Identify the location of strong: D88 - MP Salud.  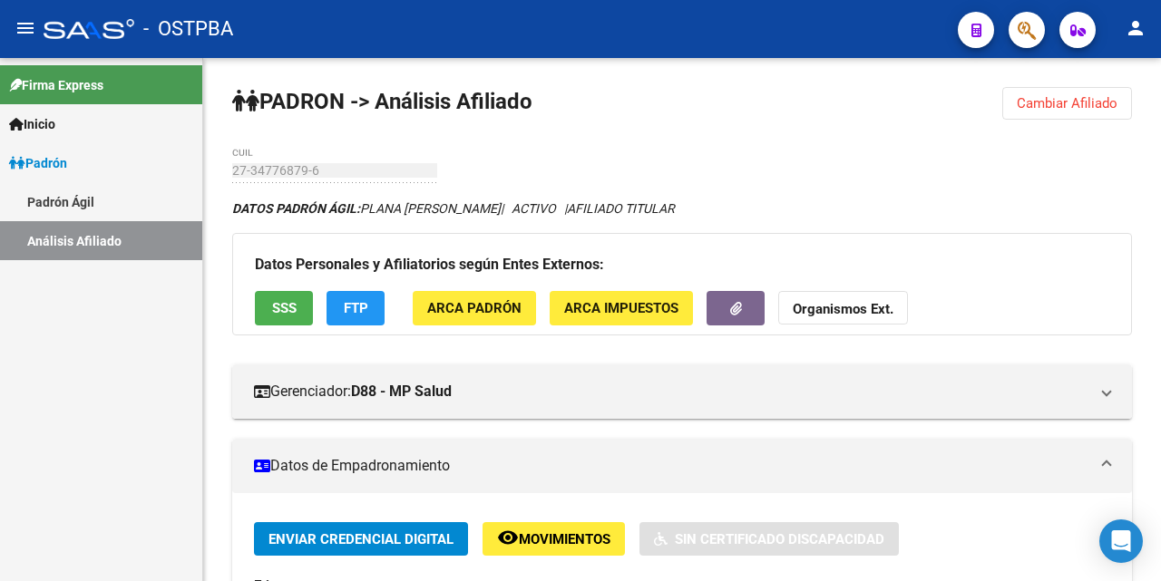
(401, 392).